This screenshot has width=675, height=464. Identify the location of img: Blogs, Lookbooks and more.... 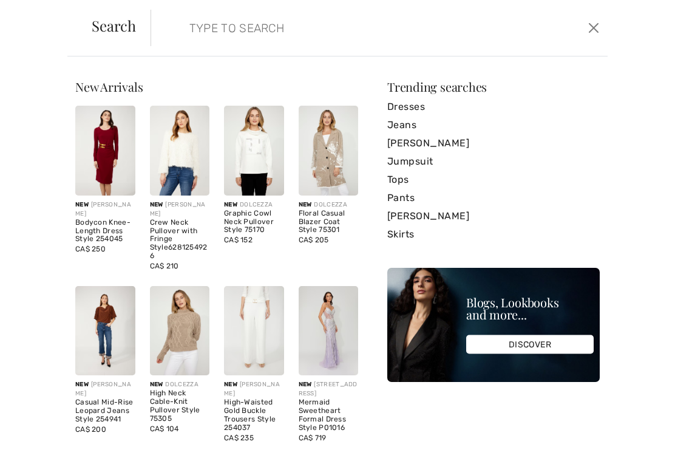
(494, 325).